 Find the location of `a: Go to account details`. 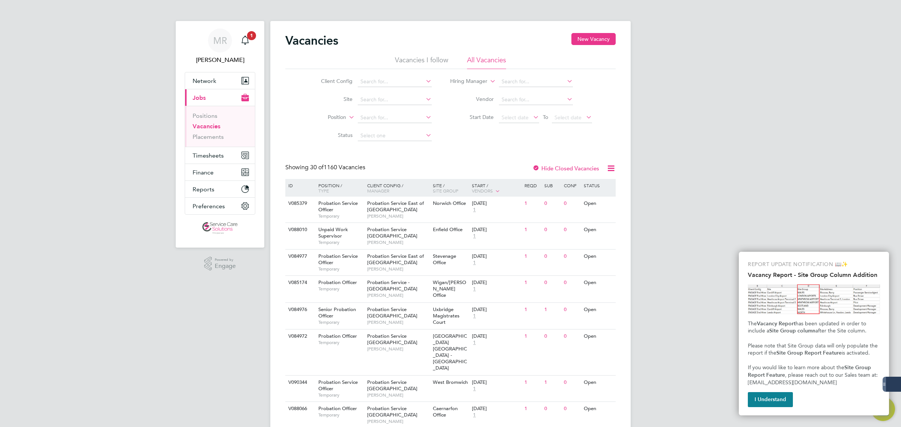

a: Go to account details is located at coordinates (220, 47).